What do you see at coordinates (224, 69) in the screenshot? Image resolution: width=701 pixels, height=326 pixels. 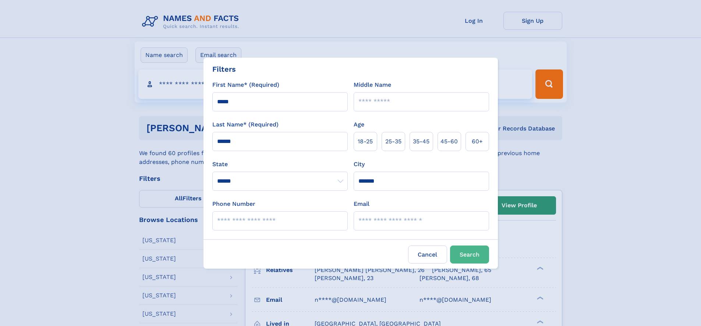 I see `div: Filters` at bounding box center [224, 69].